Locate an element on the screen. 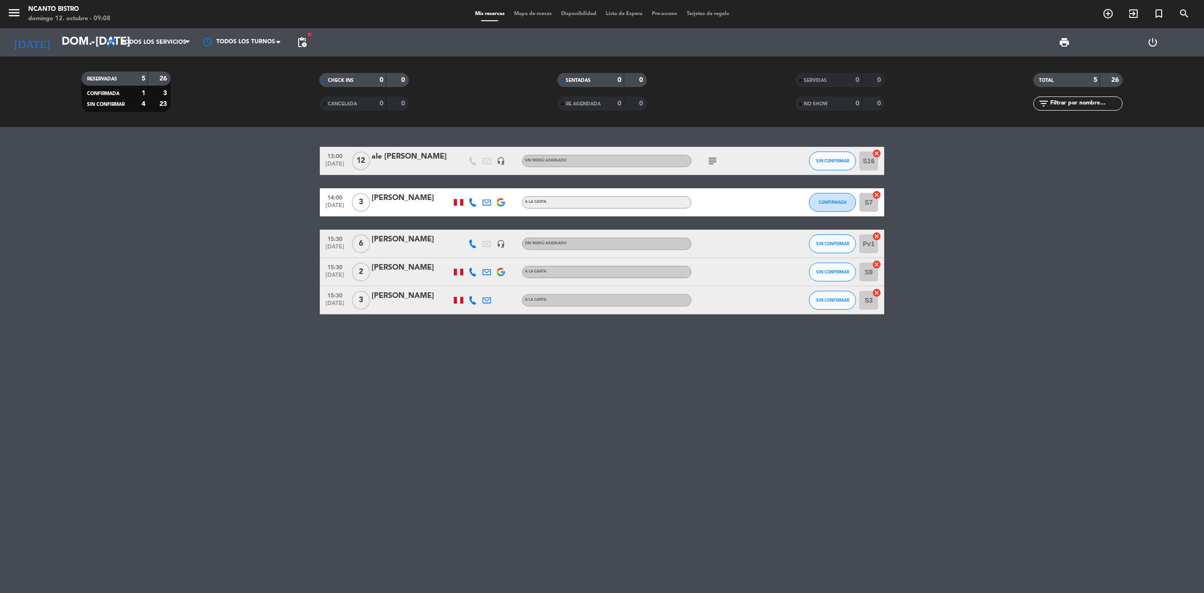 Image resolution: width=1204 pixels, height=593 pixels. span: print is located at coordinates (1064, 42).